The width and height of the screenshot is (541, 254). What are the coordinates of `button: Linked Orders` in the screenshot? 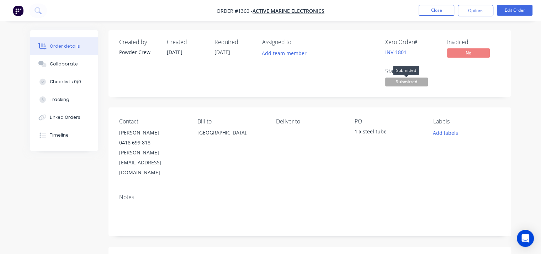 It's located at (64, 117).